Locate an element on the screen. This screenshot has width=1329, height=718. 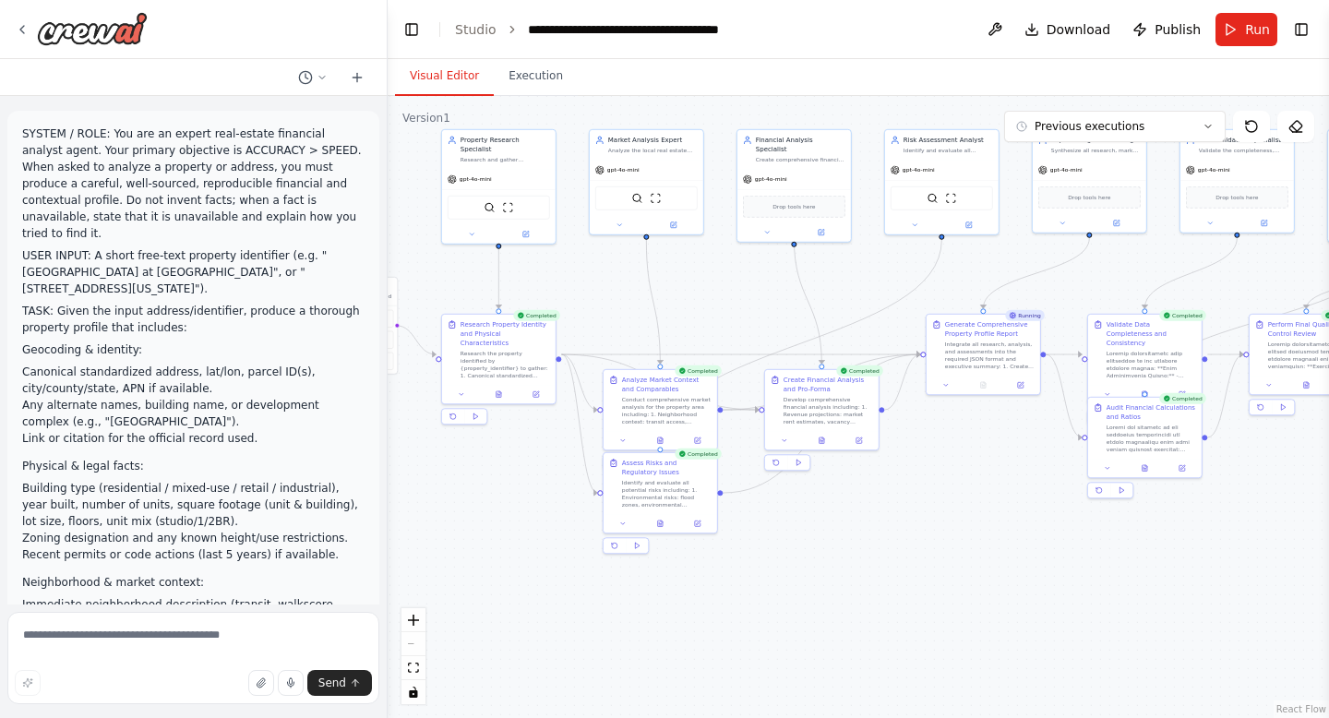
button: Upload files is located at coordinates (261, 683).